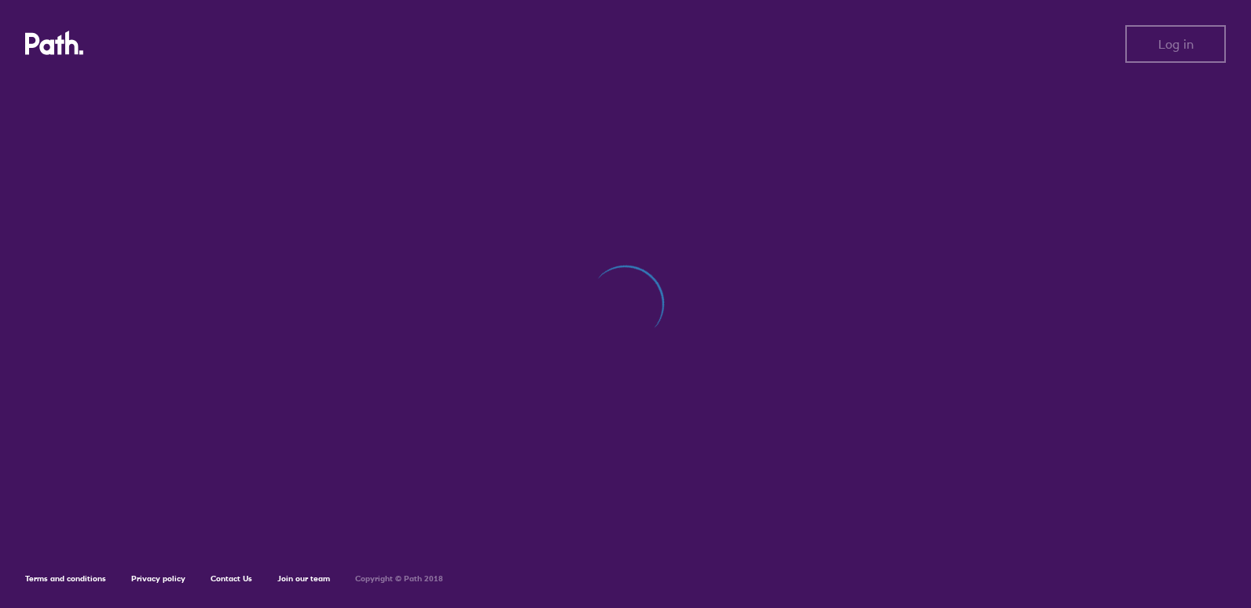 Image resolution: width=1251 pixels, height=608 pixels. Describe the element at coordinates (158, 578) in the screenshot. I see `a: Privacy policy` at that location.